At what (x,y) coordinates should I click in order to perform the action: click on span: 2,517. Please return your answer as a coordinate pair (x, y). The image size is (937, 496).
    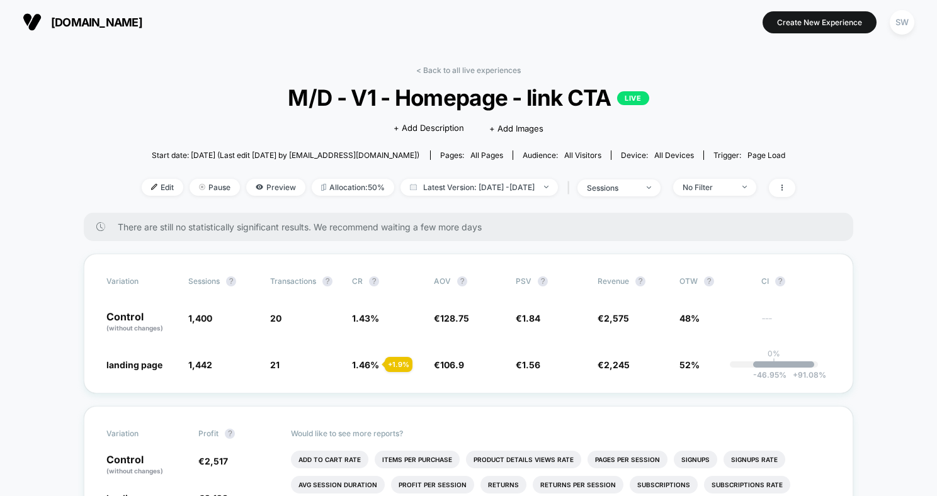
    Looking at the image, I should click on (216, 461).